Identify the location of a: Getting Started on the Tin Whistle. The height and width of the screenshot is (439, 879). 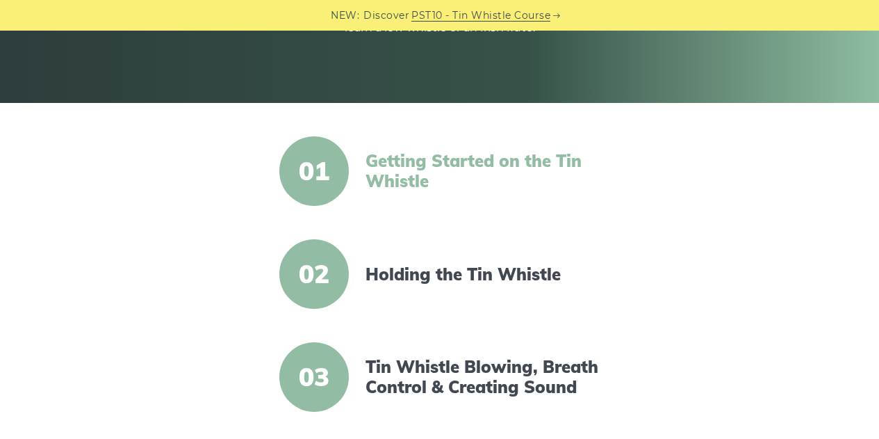
(485, 171).